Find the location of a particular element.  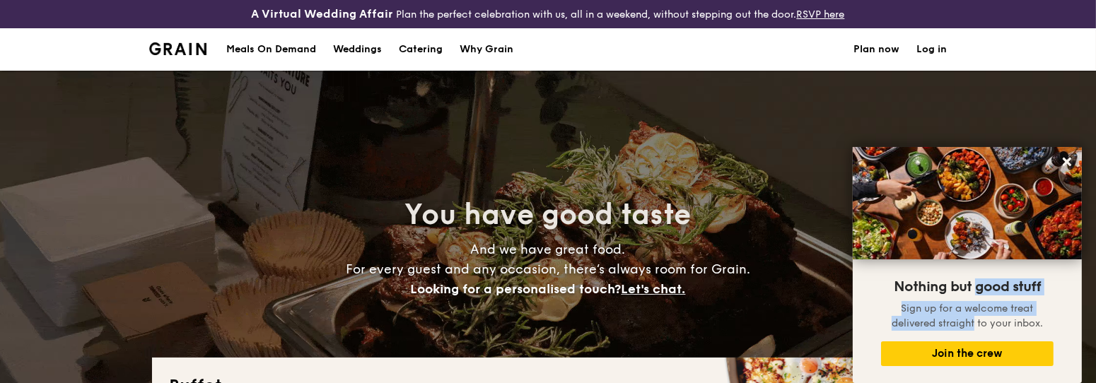

a: Weddings is located at coordinates (357, 50).